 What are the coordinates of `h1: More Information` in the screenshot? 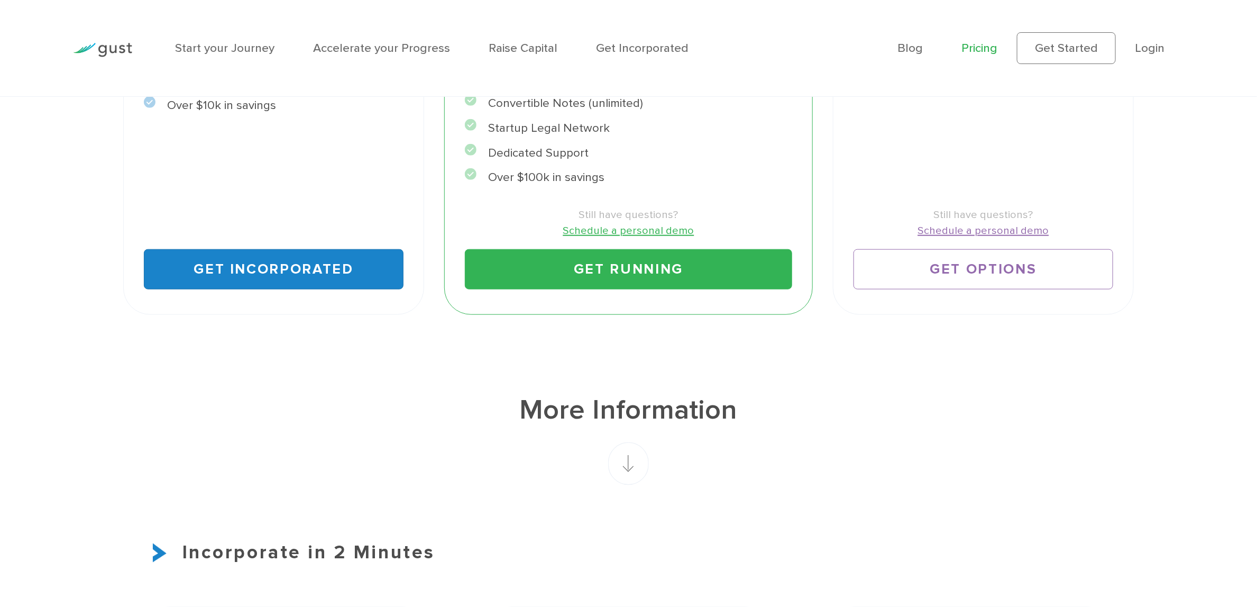 It's located at (628, 410).